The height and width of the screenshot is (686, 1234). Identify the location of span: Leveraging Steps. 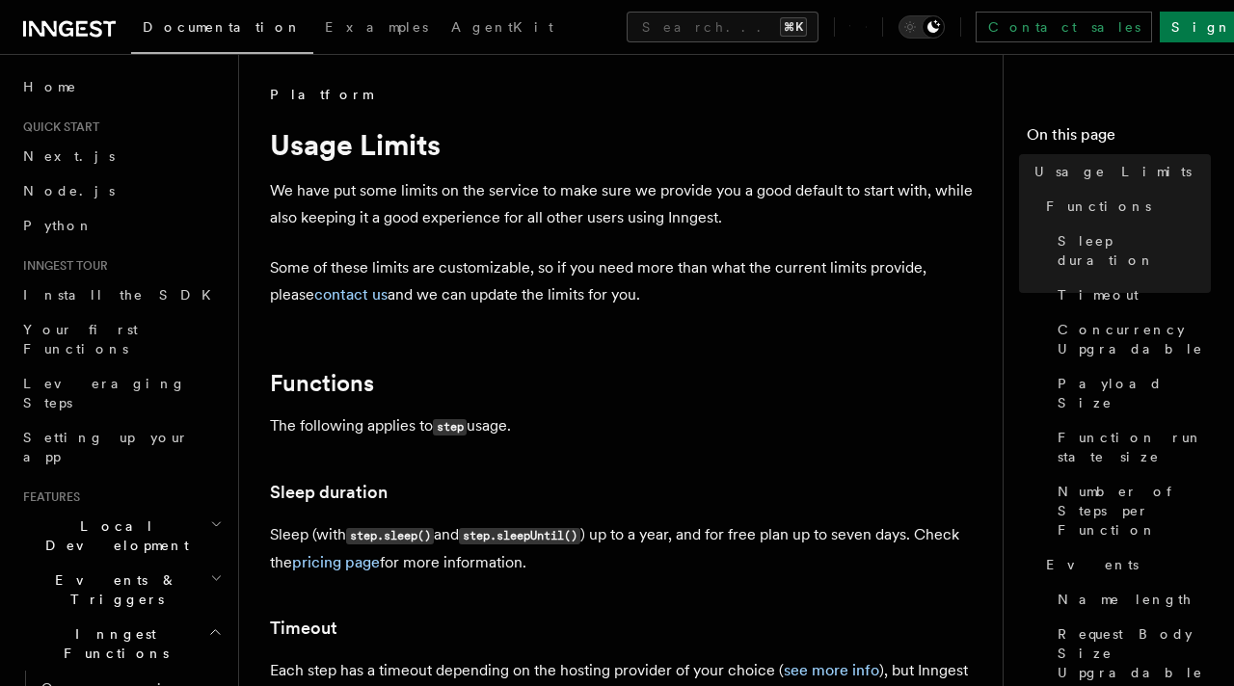
(104, 393).